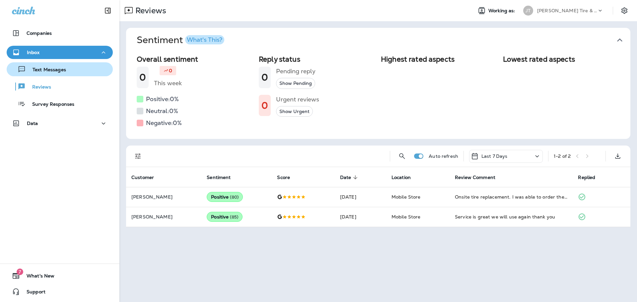 Image resolution: width=637 pixels, height=302 pixels. What do you see at coordinates (60, 33) in the screenshot?
I see `button: Companies` at bounding box center [60, 33].